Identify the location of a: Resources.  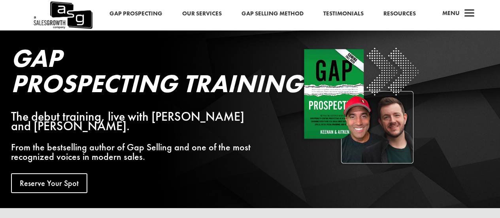
(399, 14).